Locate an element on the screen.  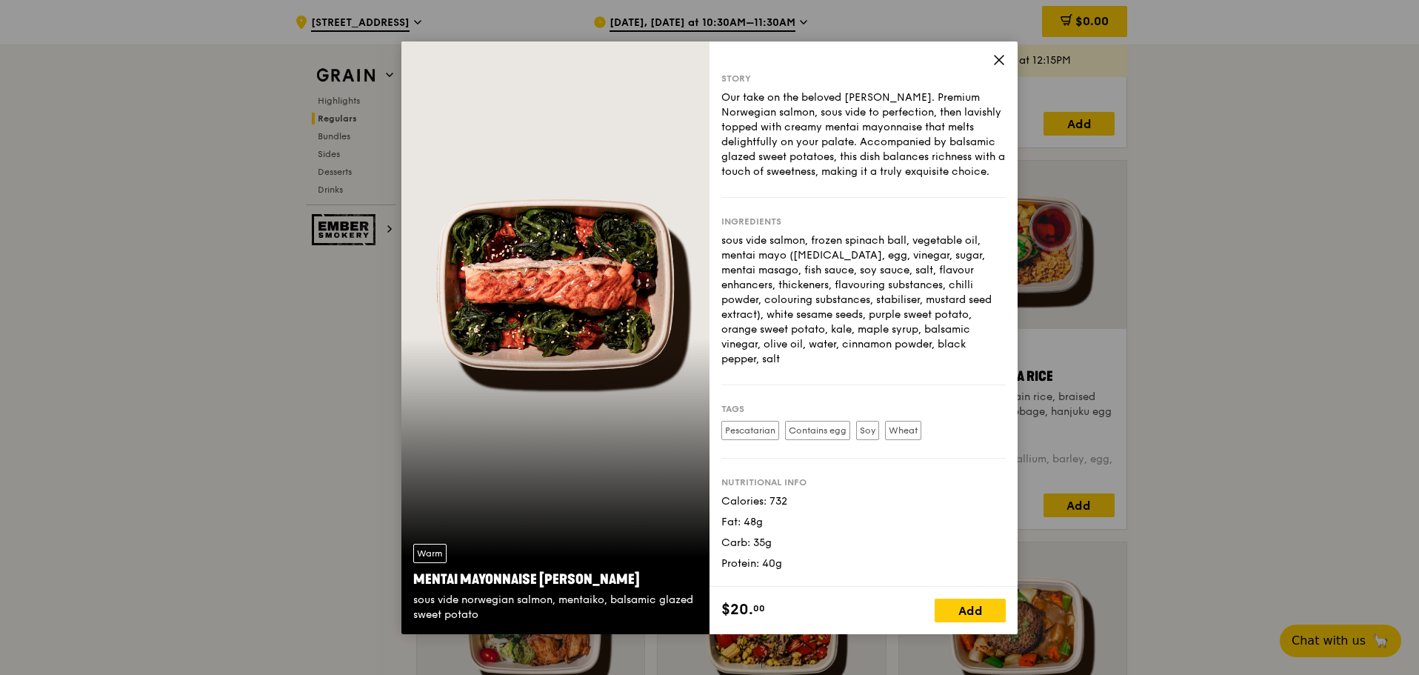
div: Add is located at coordinates (970, 610).